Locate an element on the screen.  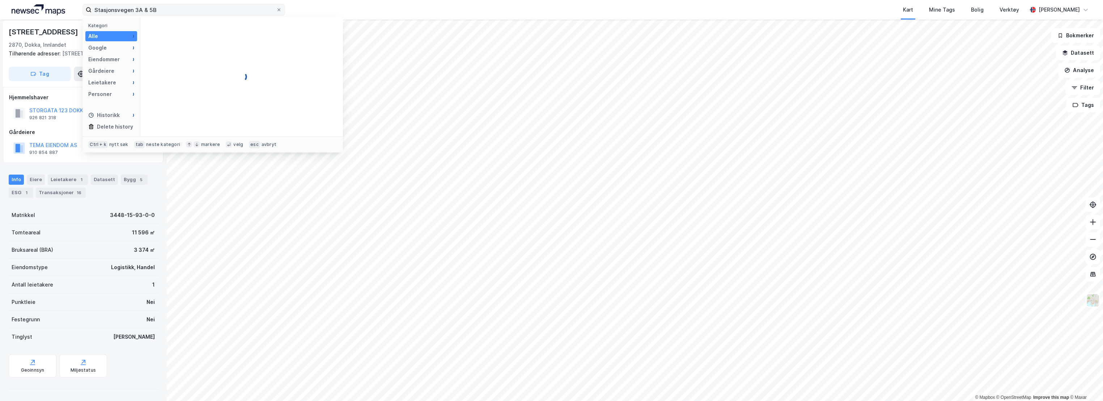
div: Tinglyst is located at coordinates (22, 337).